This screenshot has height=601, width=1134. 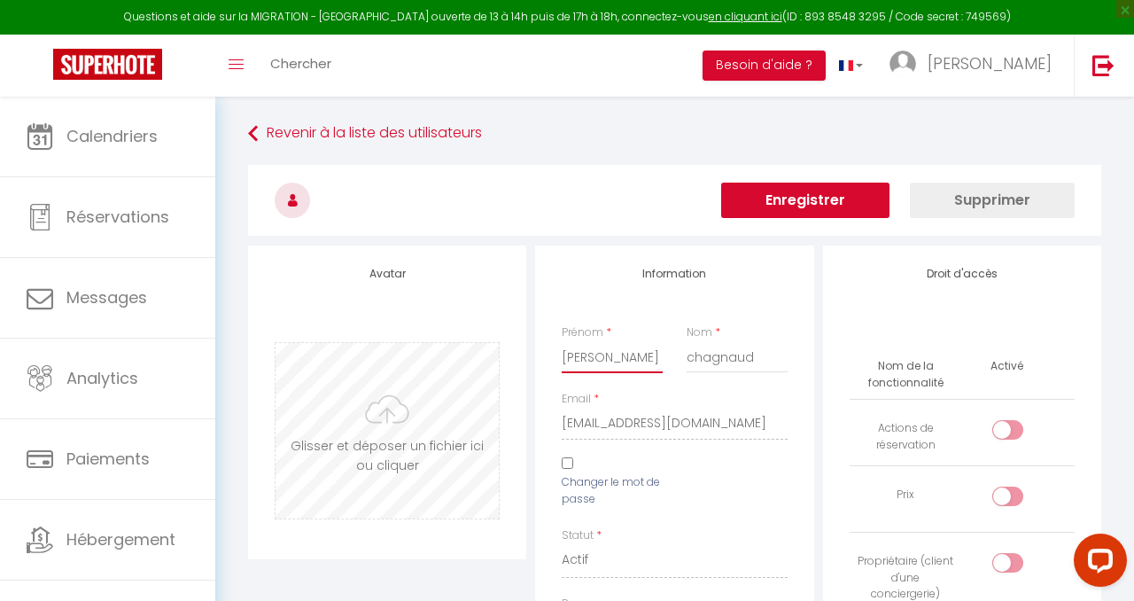 What do you see at coordinates (906, 375) in the screenshot?
I see `th: Nom de la fonctionnalité` at bounding box center [906, 375].